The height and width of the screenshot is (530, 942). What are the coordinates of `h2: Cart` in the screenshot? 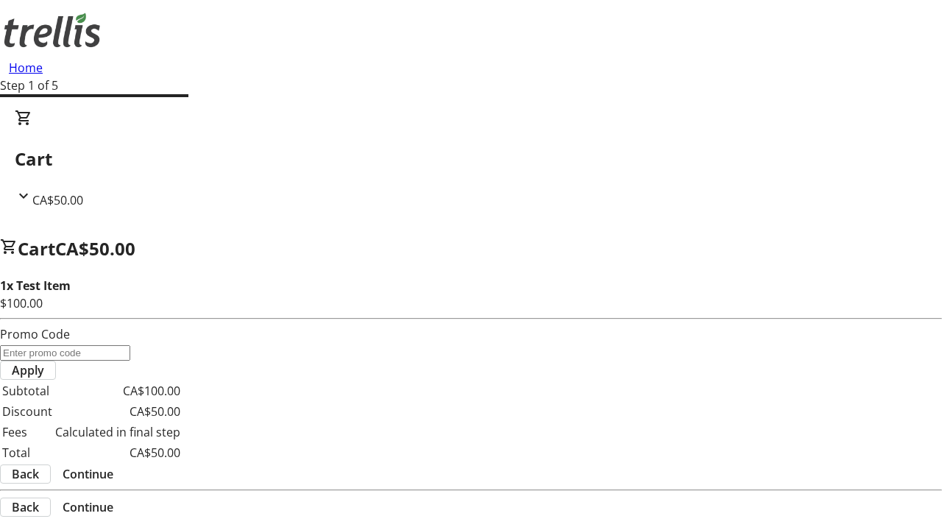 It's located at (471, 159).